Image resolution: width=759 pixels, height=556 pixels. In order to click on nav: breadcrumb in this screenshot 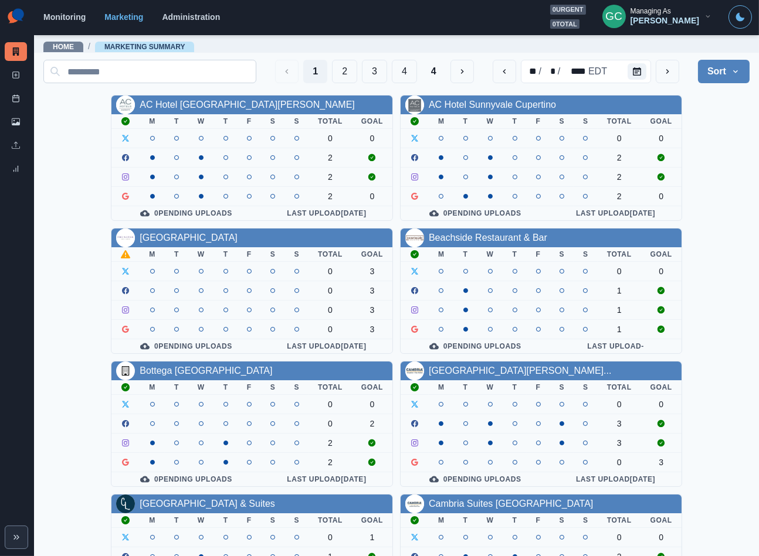, I will do `click(118, 46)`.